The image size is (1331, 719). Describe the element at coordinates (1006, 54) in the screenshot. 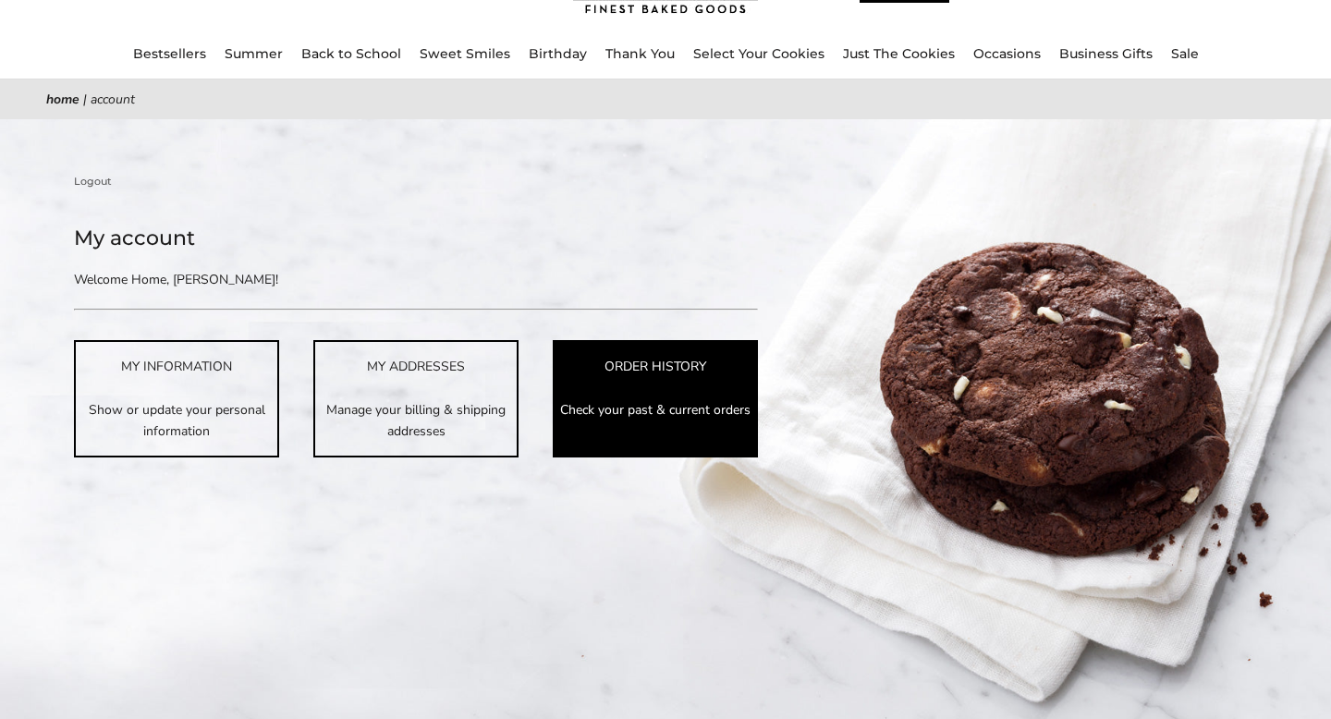

I see `a: Occasions` at that location.